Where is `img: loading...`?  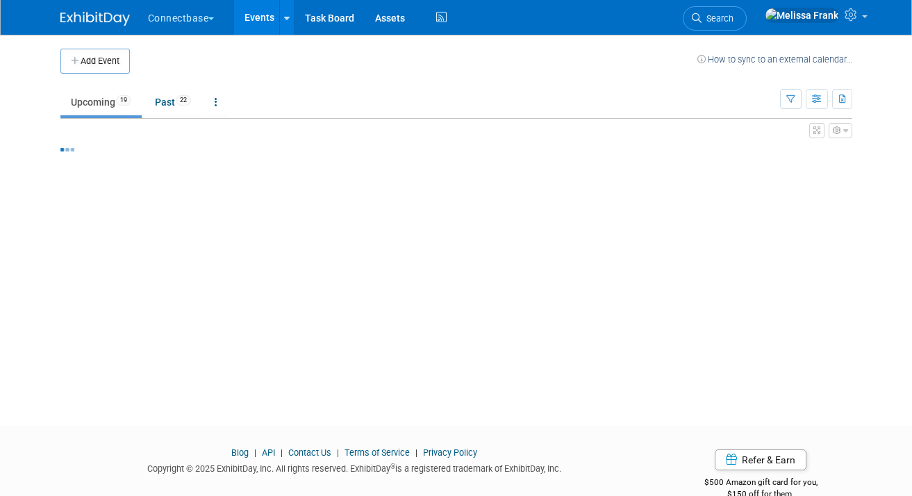 img: loading... is located at coordinates (67, 149).